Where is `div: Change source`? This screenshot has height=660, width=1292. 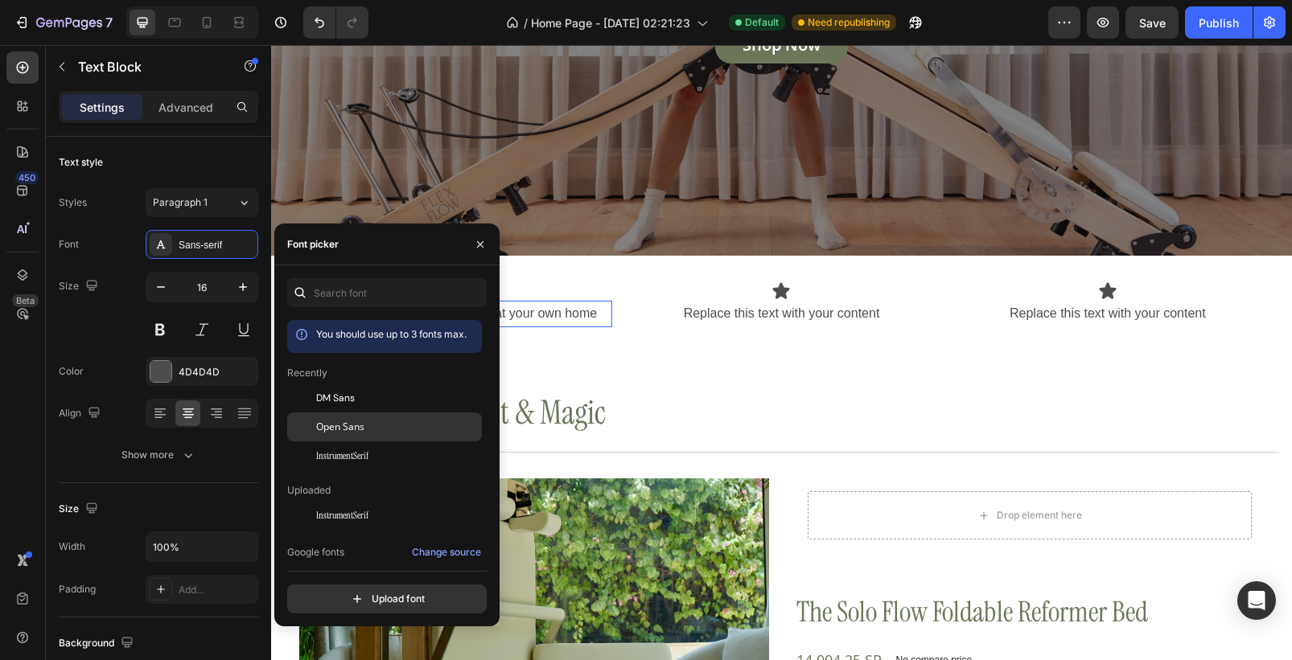 div: Change source is located at coordinates (446, 553).